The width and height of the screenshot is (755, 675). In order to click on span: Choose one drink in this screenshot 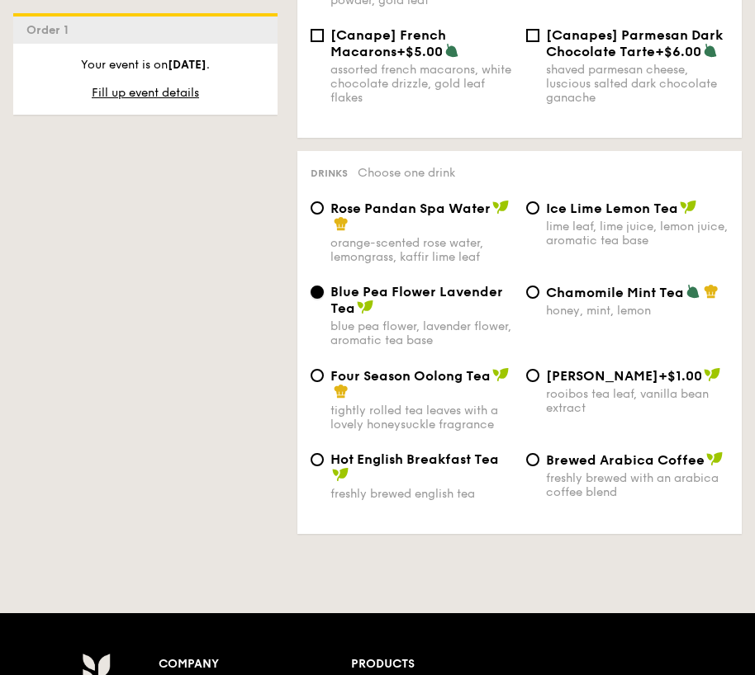, I will do `click(406, 173)`.